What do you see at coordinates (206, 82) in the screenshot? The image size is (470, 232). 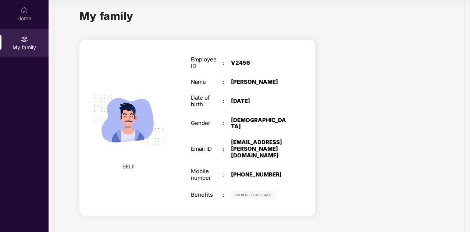 I see `div: Name` at bounding box center [206, 82].